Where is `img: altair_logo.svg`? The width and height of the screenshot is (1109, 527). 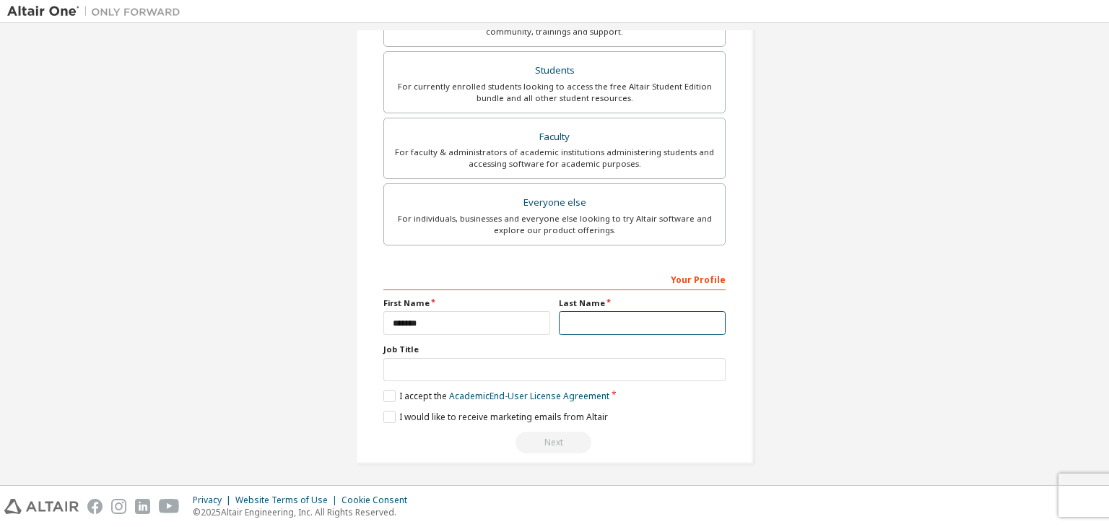
img: altair_logo.svg is located at coordinates (41, 506).